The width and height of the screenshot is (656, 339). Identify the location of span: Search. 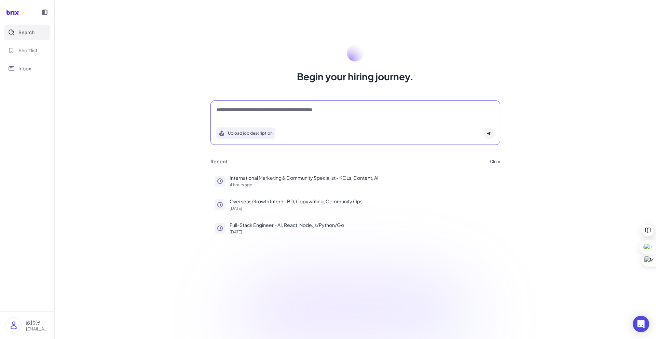
(26, 32).